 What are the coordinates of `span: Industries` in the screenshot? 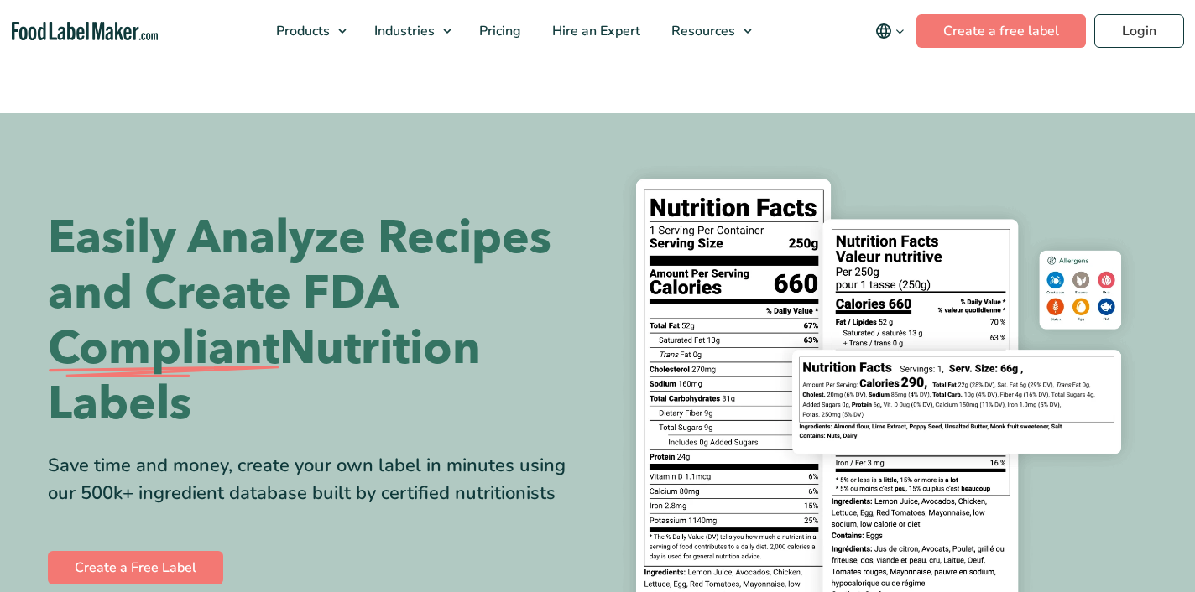 It's located at (403, 31).